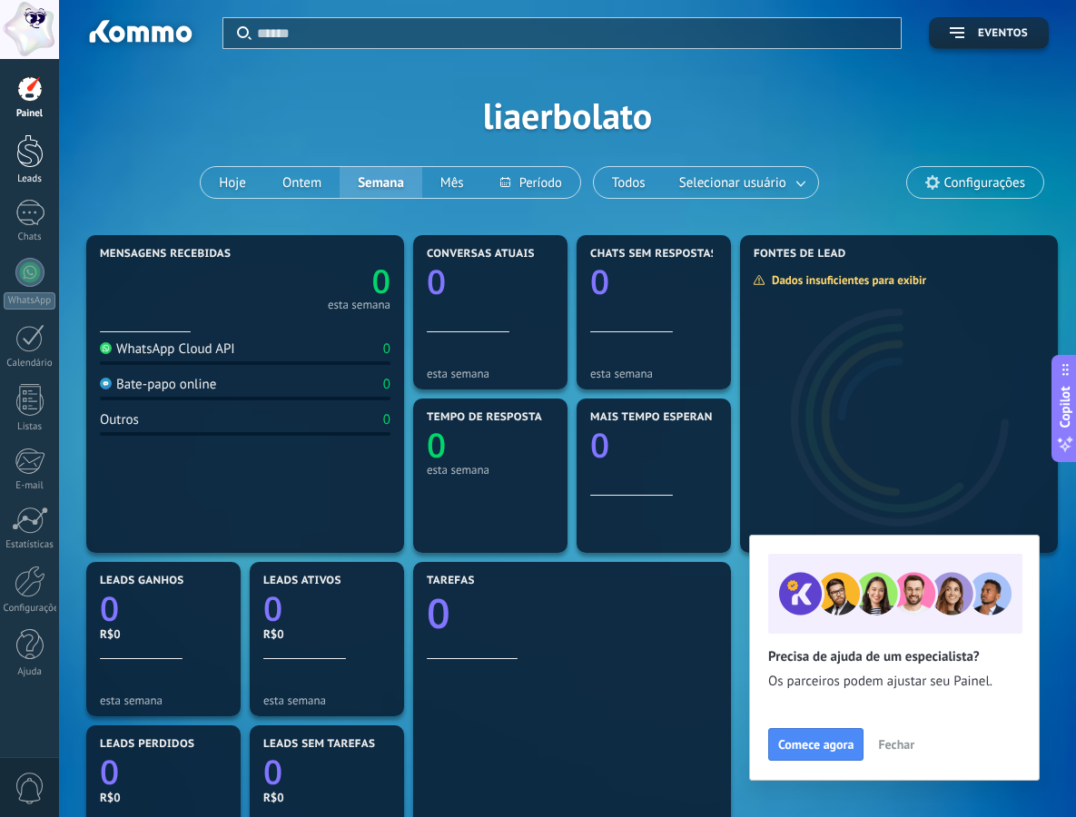  What do you see at coordinates (1065, 408) in the screenshot?
I see `span: Copilot` at bounding box center [1065, 408].